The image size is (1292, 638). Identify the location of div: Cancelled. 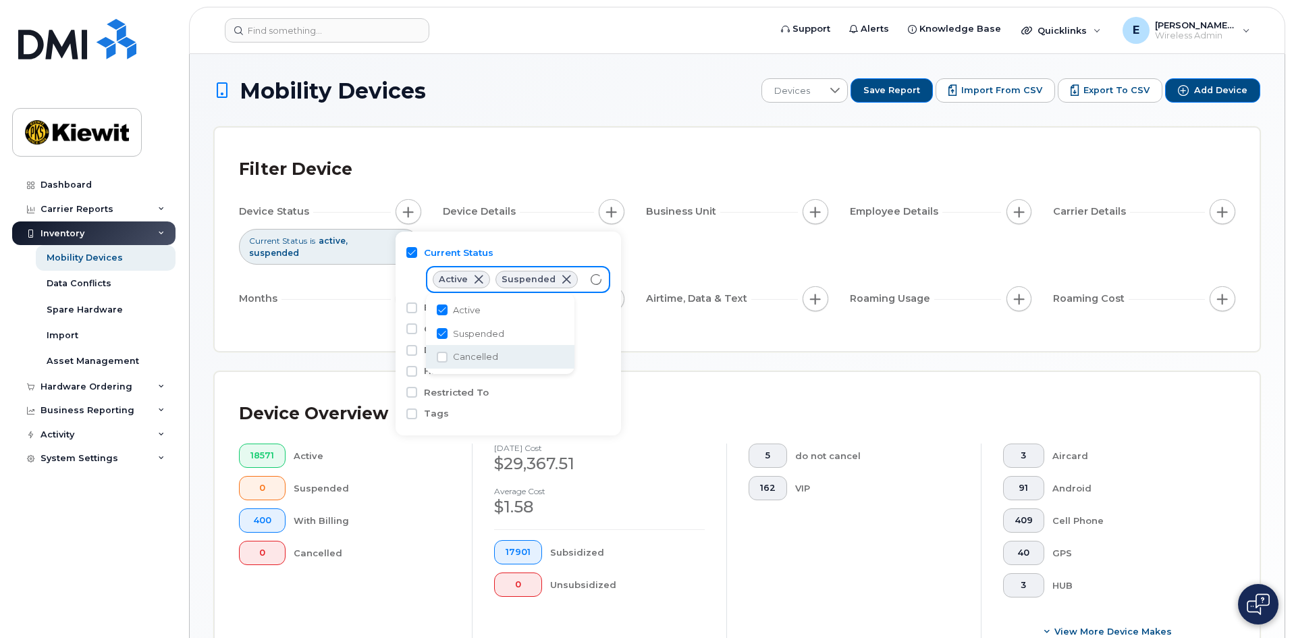
(372, 553).